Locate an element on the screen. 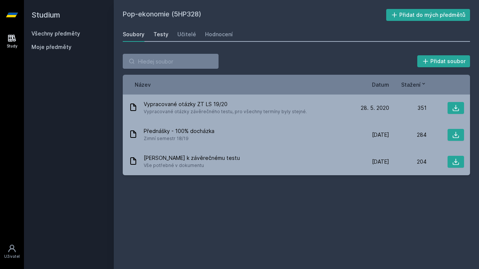 This screenshot has width=479, height=269. div: Soubory is located at coordinates (134, 34).